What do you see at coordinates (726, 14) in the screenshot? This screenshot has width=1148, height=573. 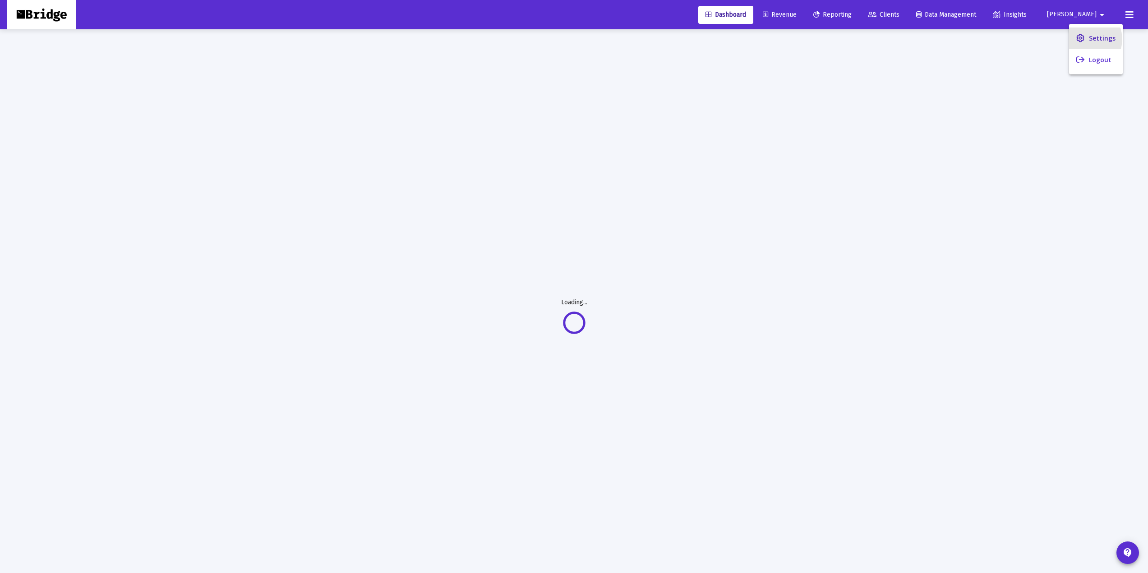 I see `span: Dashboard` at bounding box center [726, 14].